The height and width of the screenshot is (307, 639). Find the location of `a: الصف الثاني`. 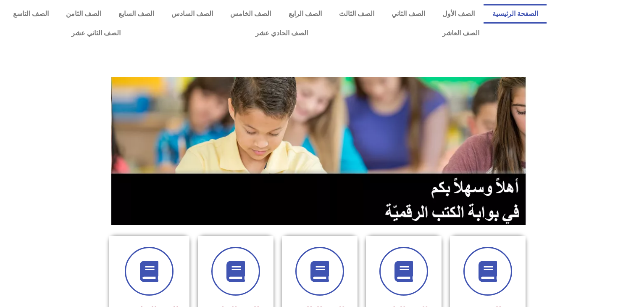

a: الصف الثاني is located at coordinates (408, 14).